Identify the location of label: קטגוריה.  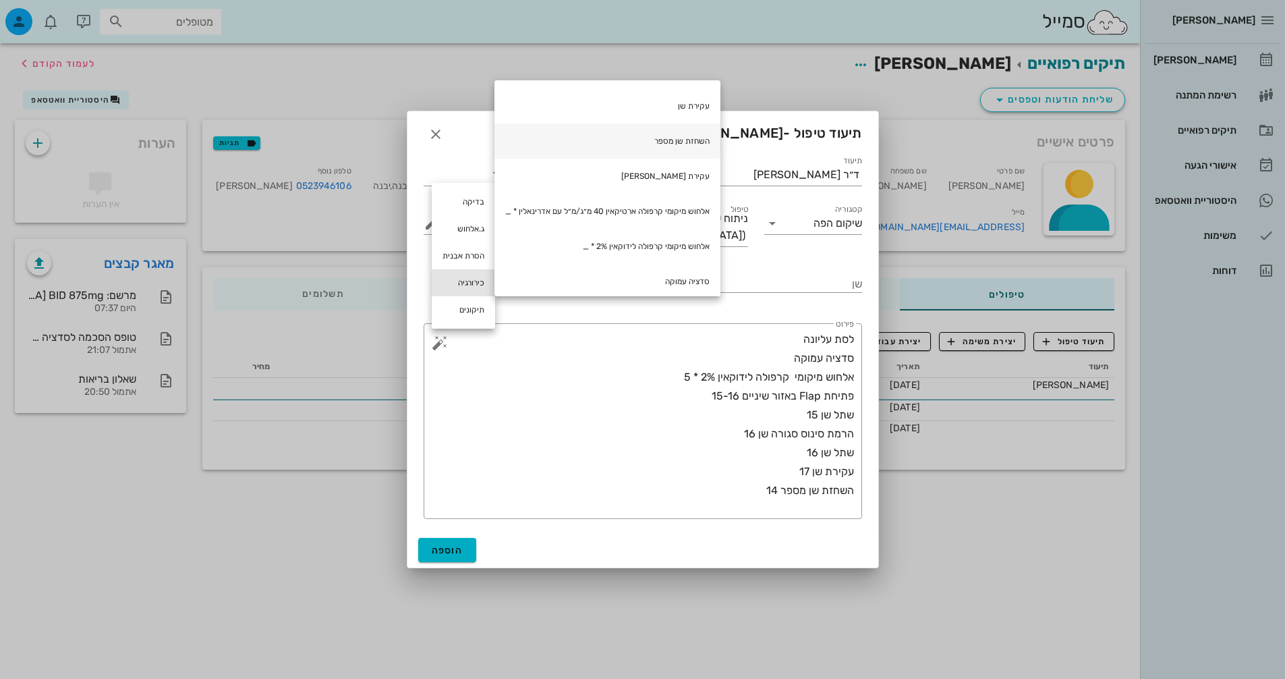
(848, 209).